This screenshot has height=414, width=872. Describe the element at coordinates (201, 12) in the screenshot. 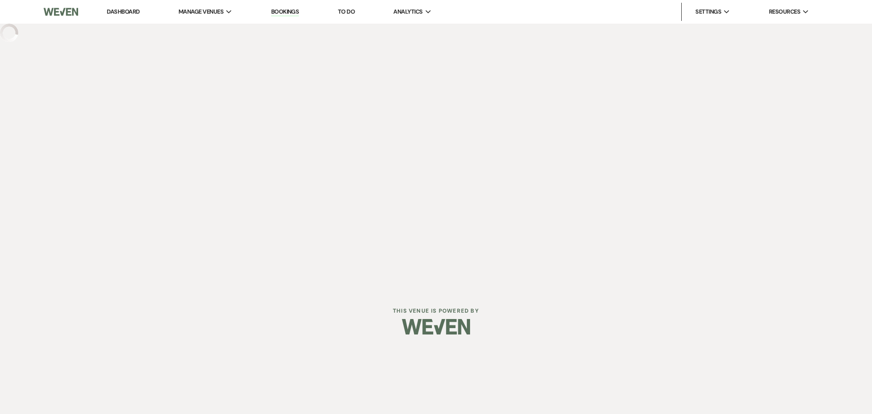

I see `span: Manage Venues` at that location.